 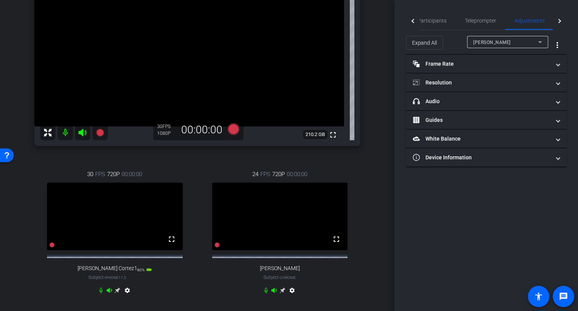 I want to click on mat-panel-title: Frame Rate, so click(x=481, y=64).